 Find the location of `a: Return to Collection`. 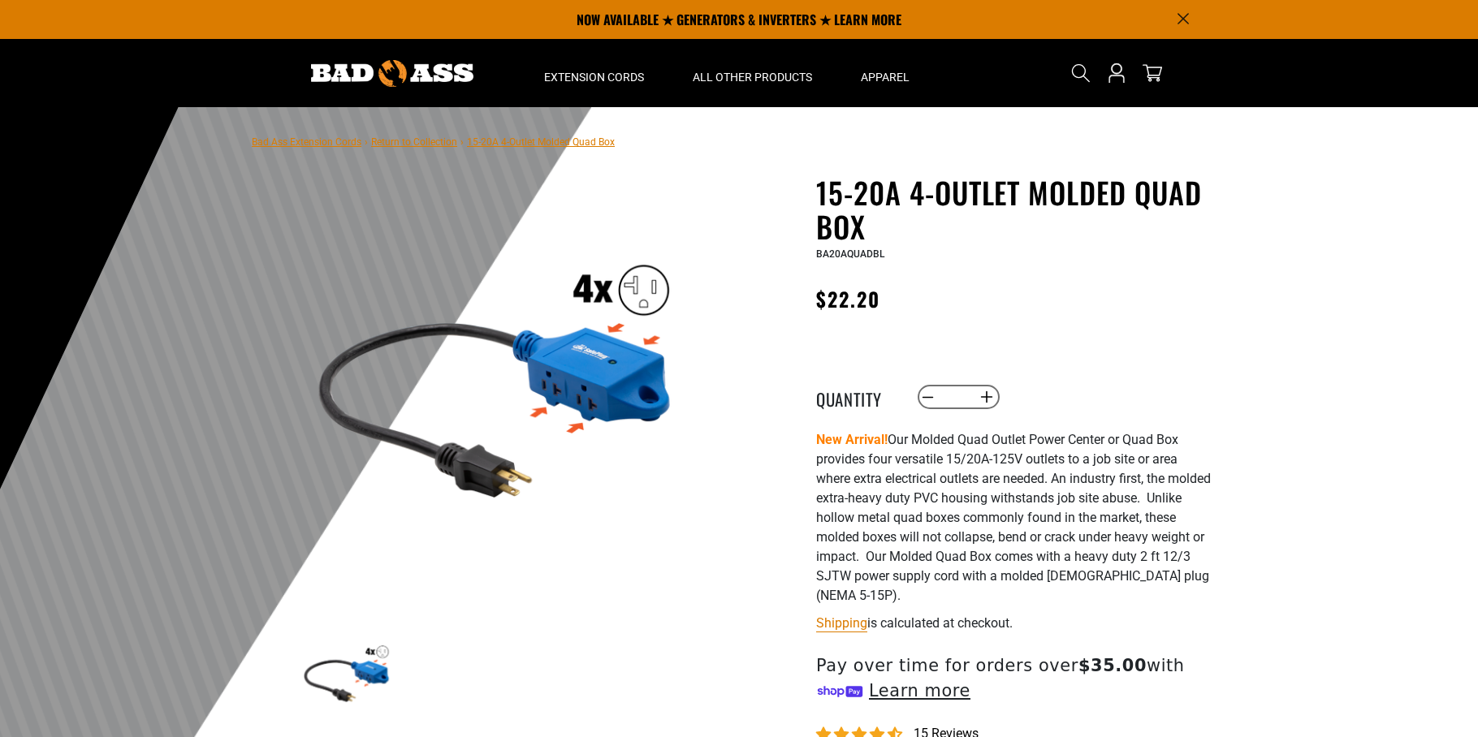

a: Return to Collection is located at coordinates (414, 142).